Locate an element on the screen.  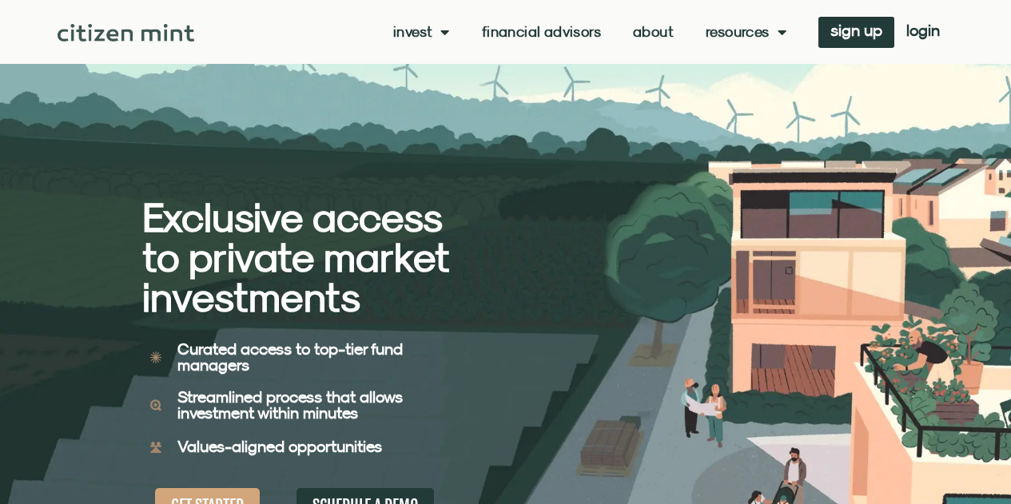
h2: Exclusive access to private market investments is located at coordinates (296, 257).